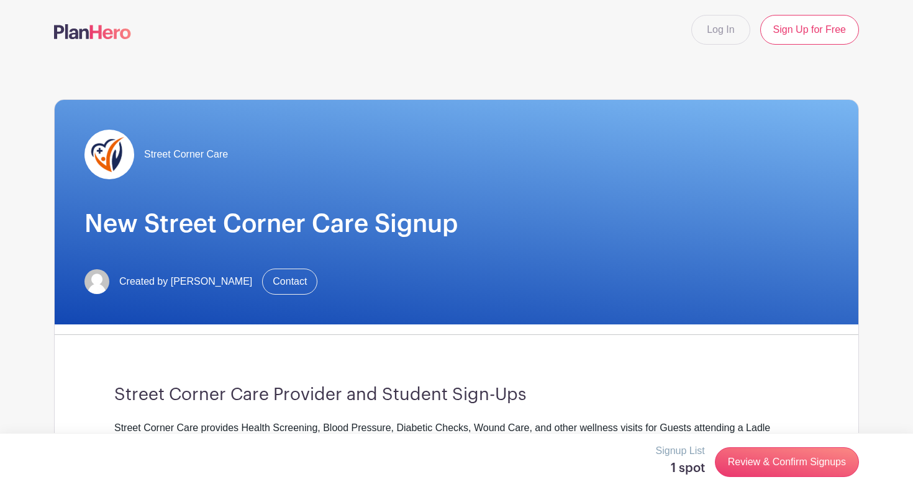  What do you see at coordinates (93, 32) in the screenshot?
I see `img: logo-507f7623f17ff9eddc593b1ce0a138ce2505c220e1c5a4e2b4648c50719b7d32.svg` at bounding box center [93, 32].